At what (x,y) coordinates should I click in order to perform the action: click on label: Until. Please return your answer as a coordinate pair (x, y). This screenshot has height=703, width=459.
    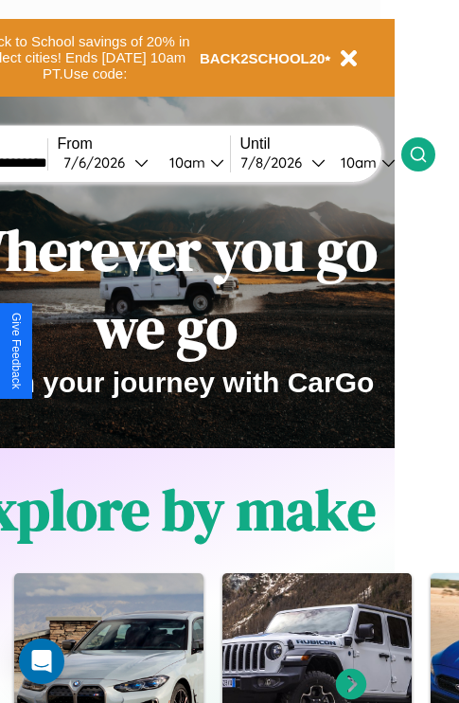
    Looking at the image, I should click on (321, 144).